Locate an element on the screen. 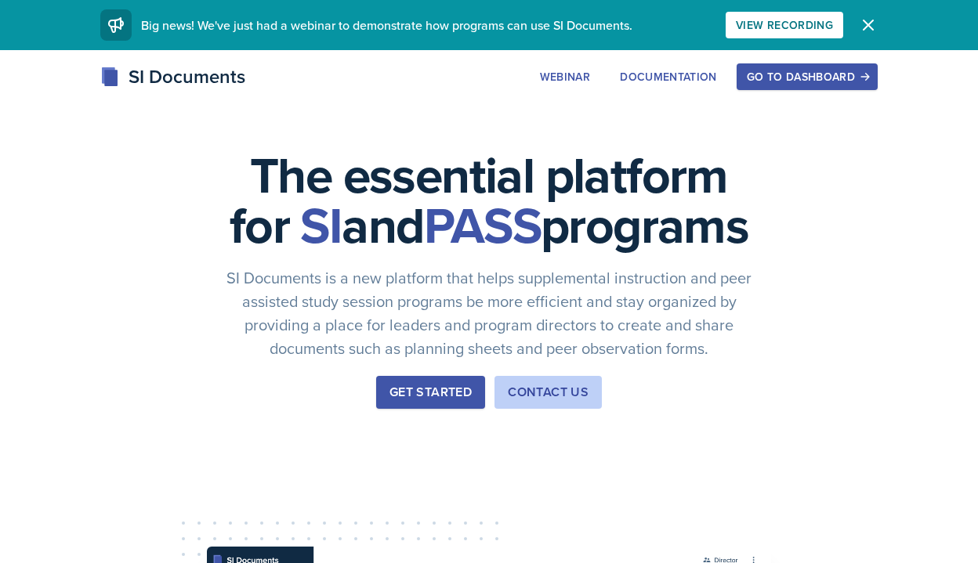 This screenshot has height=563, width=978. button: Webinar is located at coordinates (565, 77).